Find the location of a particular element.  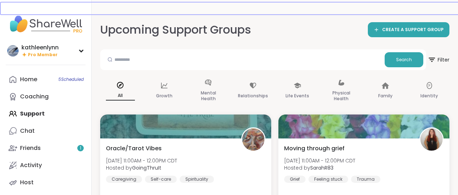

img: kathleenlynn is located at coordinates (13, 51).